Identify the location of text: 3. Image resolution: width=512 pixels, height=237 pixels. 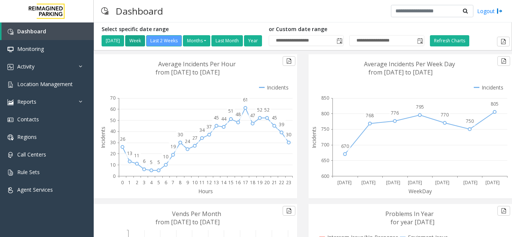
(144, 183).